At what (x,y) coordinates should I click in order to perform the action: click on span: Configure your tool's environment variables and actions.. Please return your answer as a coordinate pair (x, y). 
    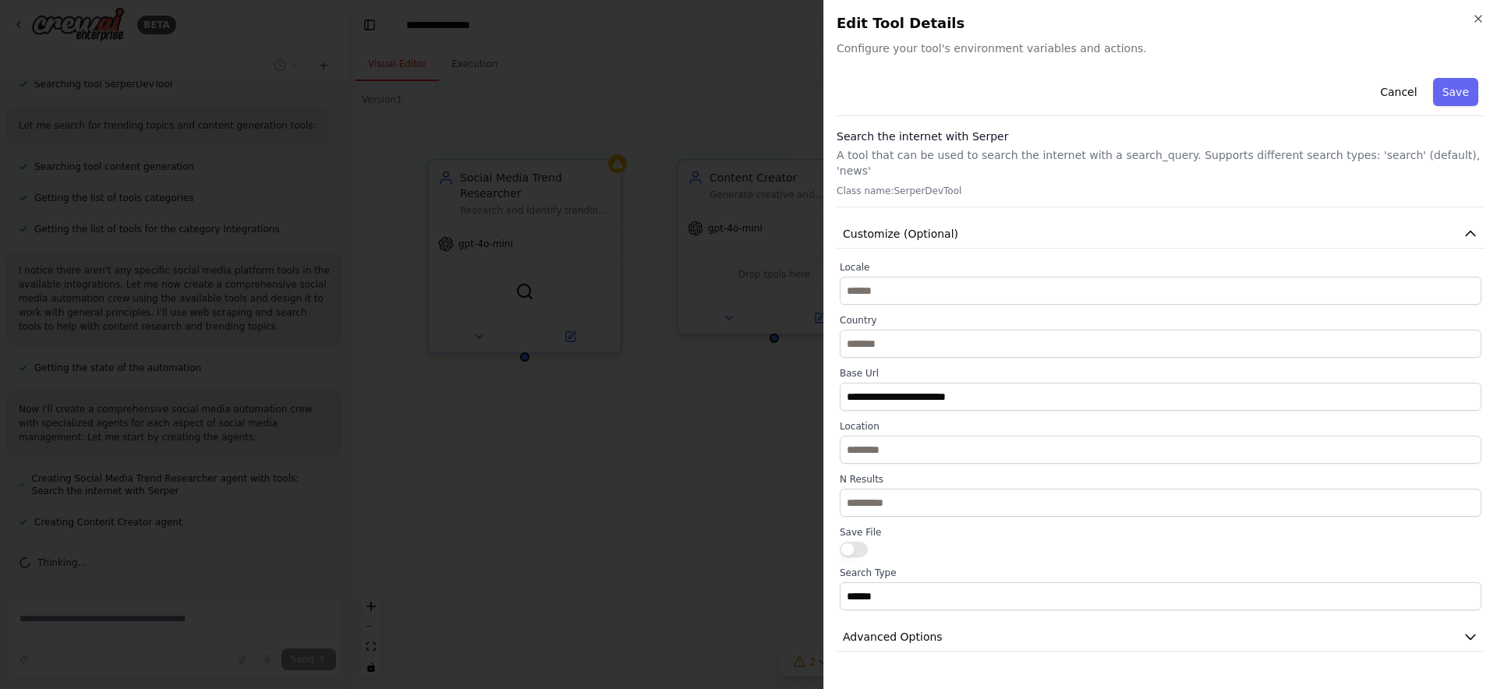
    Looking at the image, I should click on (1160, 48).